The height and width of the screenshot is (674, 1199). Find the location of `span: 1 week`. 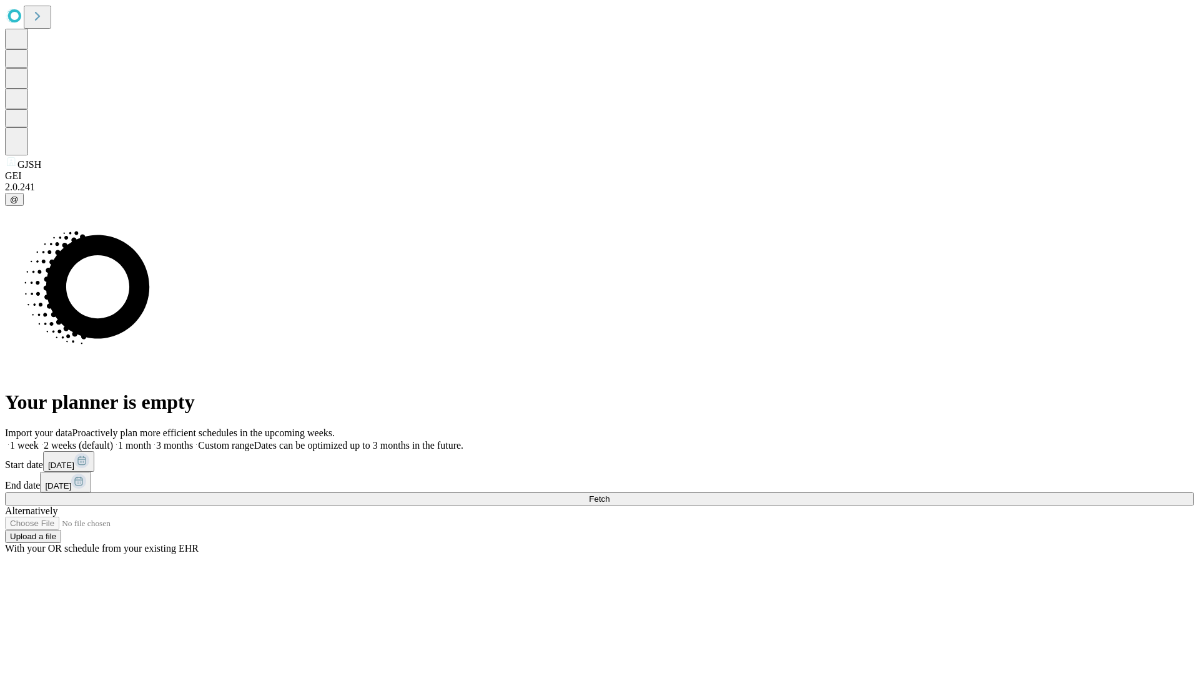

span: 1 week is located at coordinates (24, 445).